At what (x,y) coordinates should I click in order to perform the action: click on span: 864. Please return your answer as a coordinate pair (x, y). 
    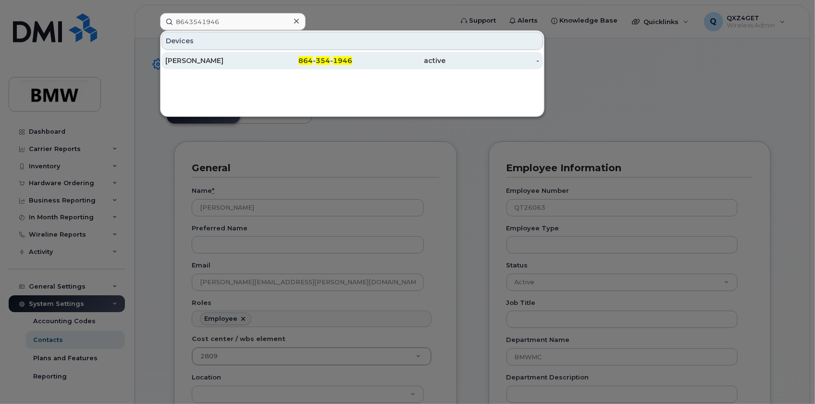
    Looking at the image, I should click on (306, 61).